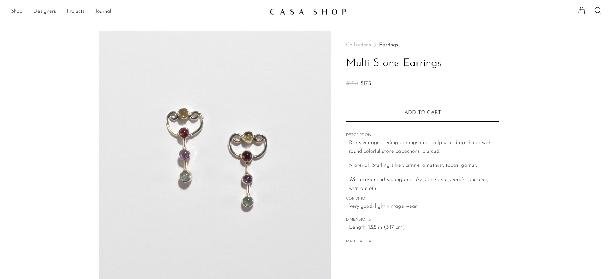 The height and width of the screenshot is (279, 613). I want to click on a: Journal, so click(103, 12).